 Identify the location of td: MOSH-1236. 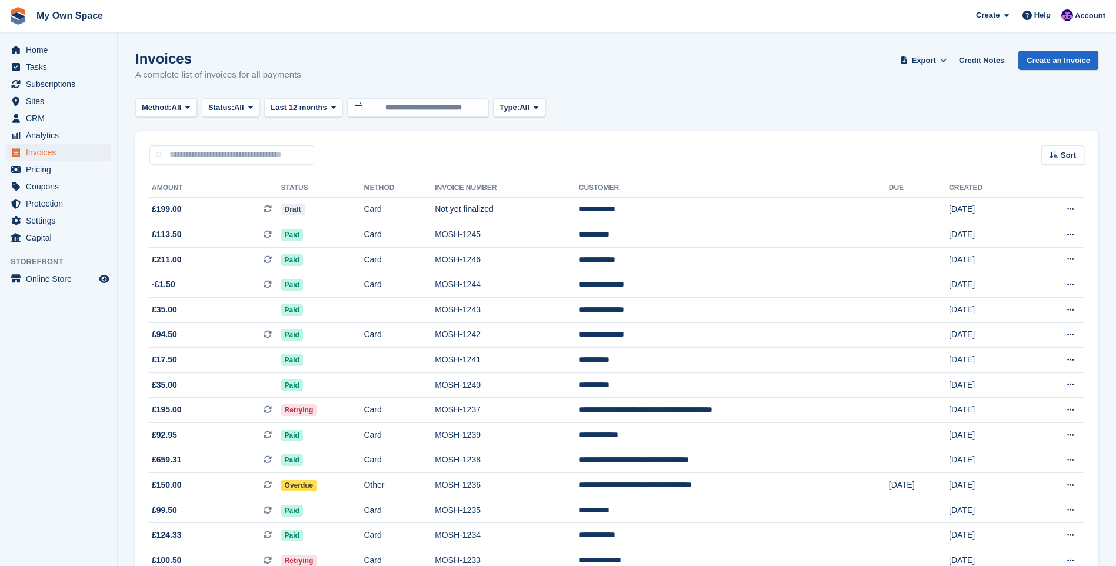
(507, 485).